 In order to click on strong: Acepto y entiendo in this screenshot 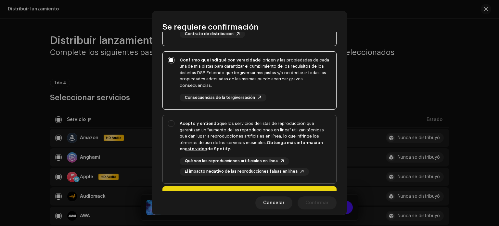, I will do `click(200, 123)`.